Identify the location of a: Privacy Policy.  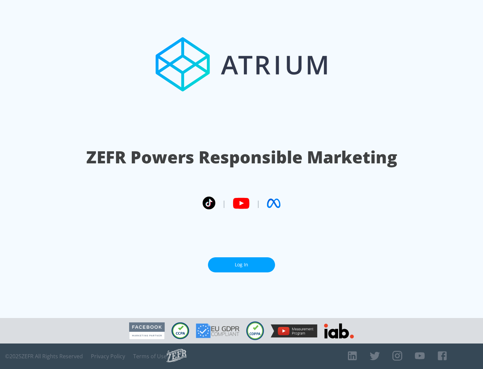
(108, 356).